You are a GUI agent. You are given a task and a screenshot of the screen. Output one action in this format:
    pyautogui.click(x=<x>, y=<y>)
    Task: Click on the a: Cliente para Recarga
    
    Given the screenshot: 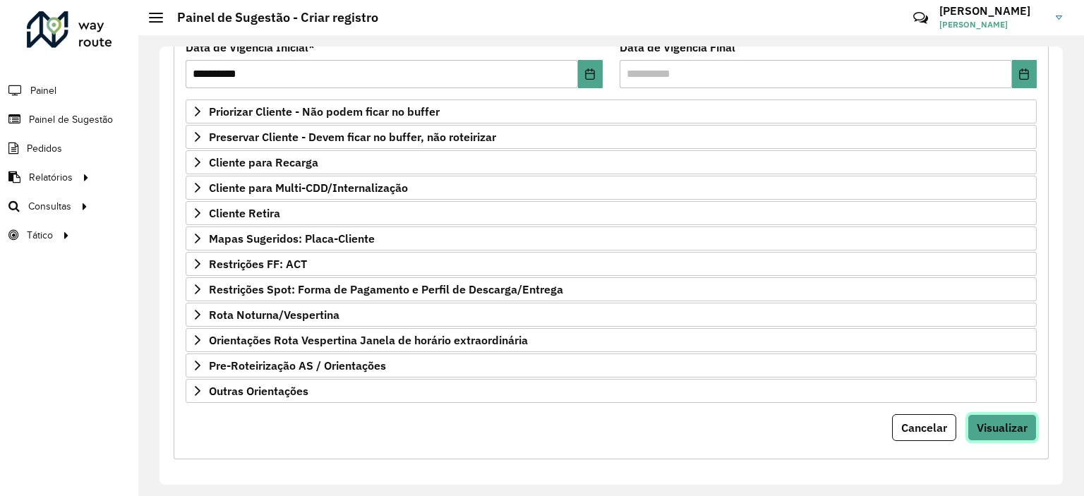 What is the action you would take?
    pyautogui.click(x=611, y=162)
    